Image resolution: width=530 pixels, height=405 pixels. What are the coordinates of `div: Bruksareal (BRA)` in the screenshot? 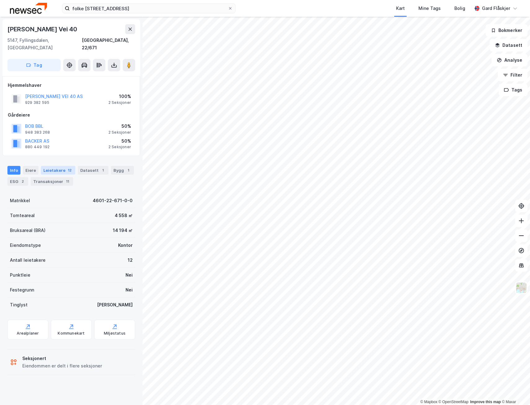 It's located at (28, 230).